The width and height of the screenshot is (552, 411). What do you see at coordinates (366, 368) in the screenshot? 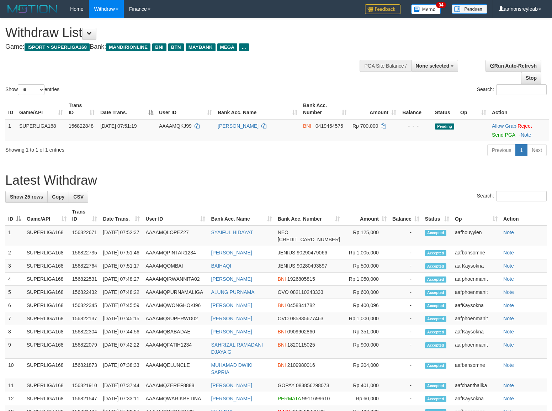
I see `td: Rp 204,000` at bounding box center [366, 368].